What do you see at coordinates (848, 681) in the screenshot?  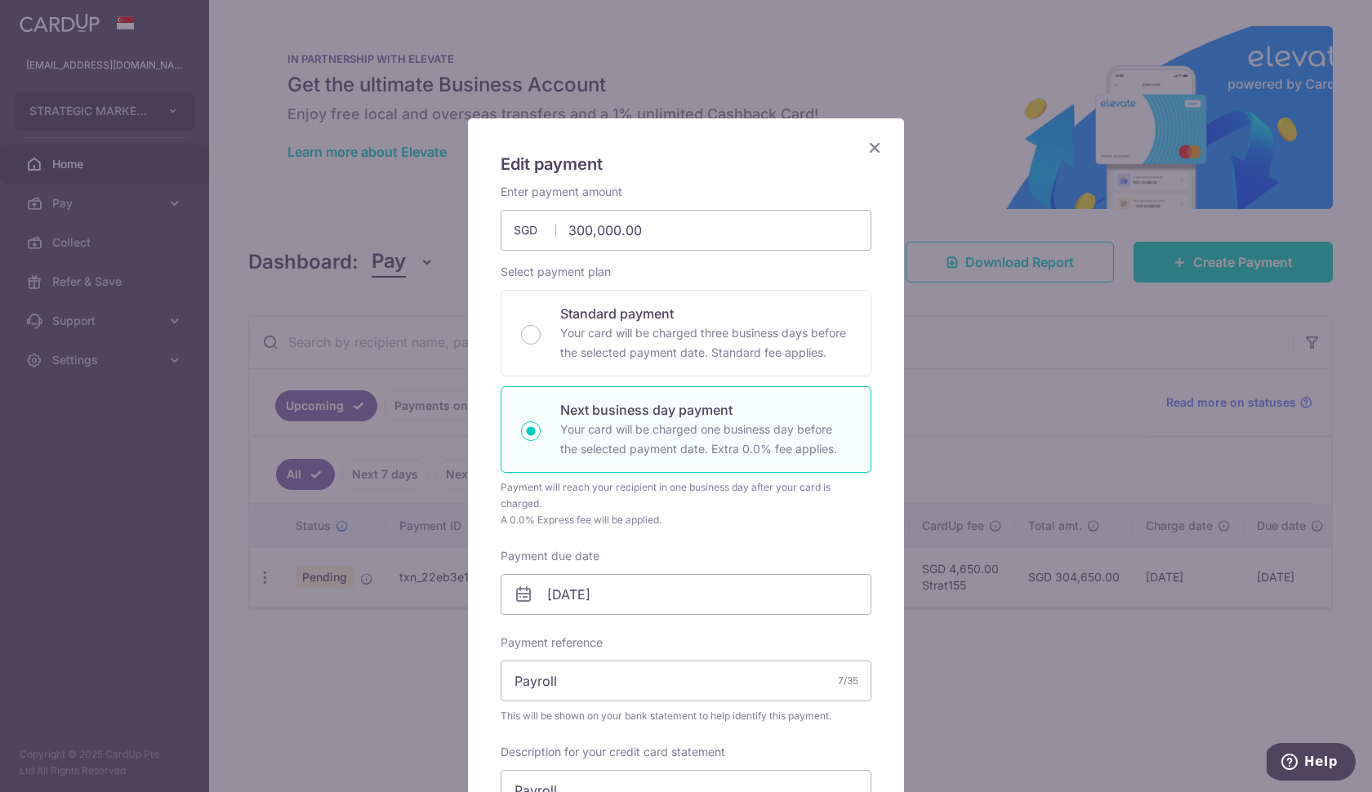 I see `div: 7/35` at bounding box center [848, 681].